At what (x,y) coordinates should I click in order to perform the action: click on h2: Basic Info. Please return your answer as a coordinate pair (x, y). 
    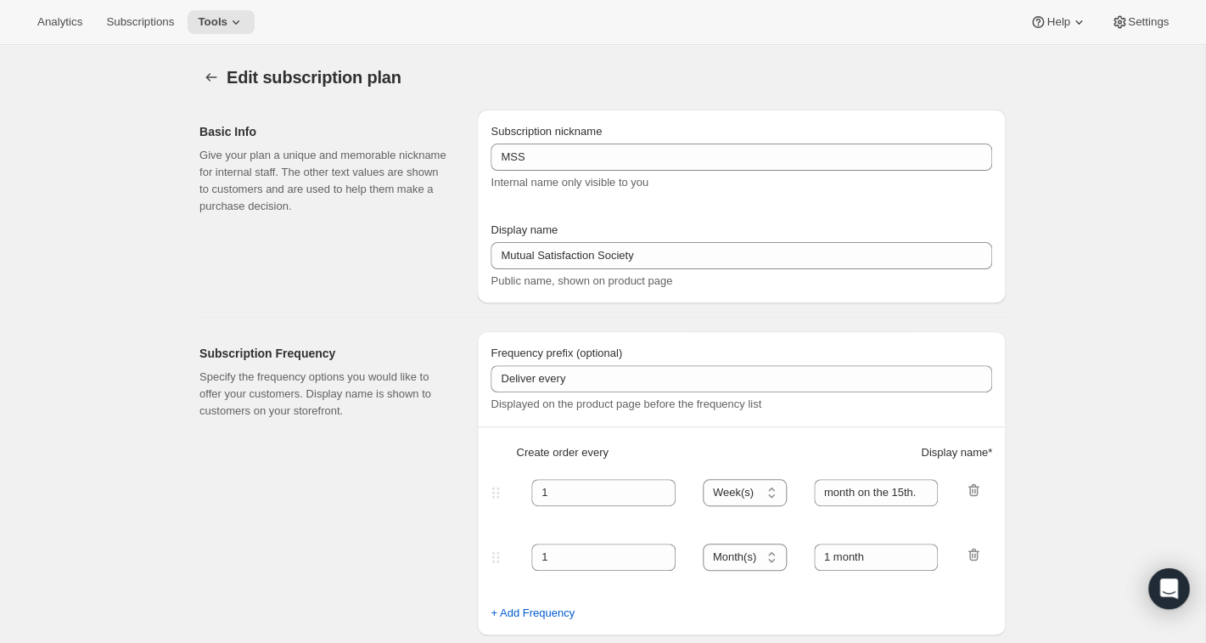
    Looking at the image, I should click on (324, 132).